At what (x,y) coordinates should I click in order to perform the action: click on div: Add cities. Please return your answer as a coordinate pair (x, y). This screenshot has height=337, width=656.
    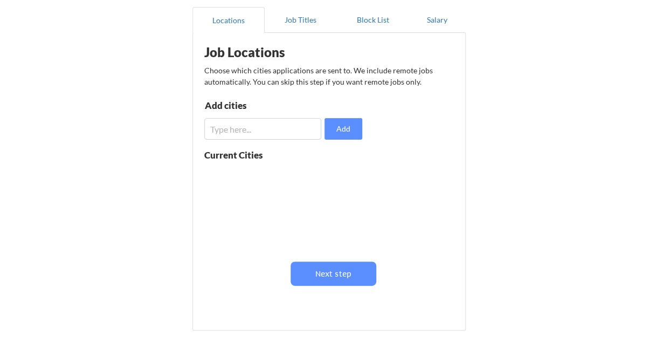
    Looking at the image, I should click on (260, 105).